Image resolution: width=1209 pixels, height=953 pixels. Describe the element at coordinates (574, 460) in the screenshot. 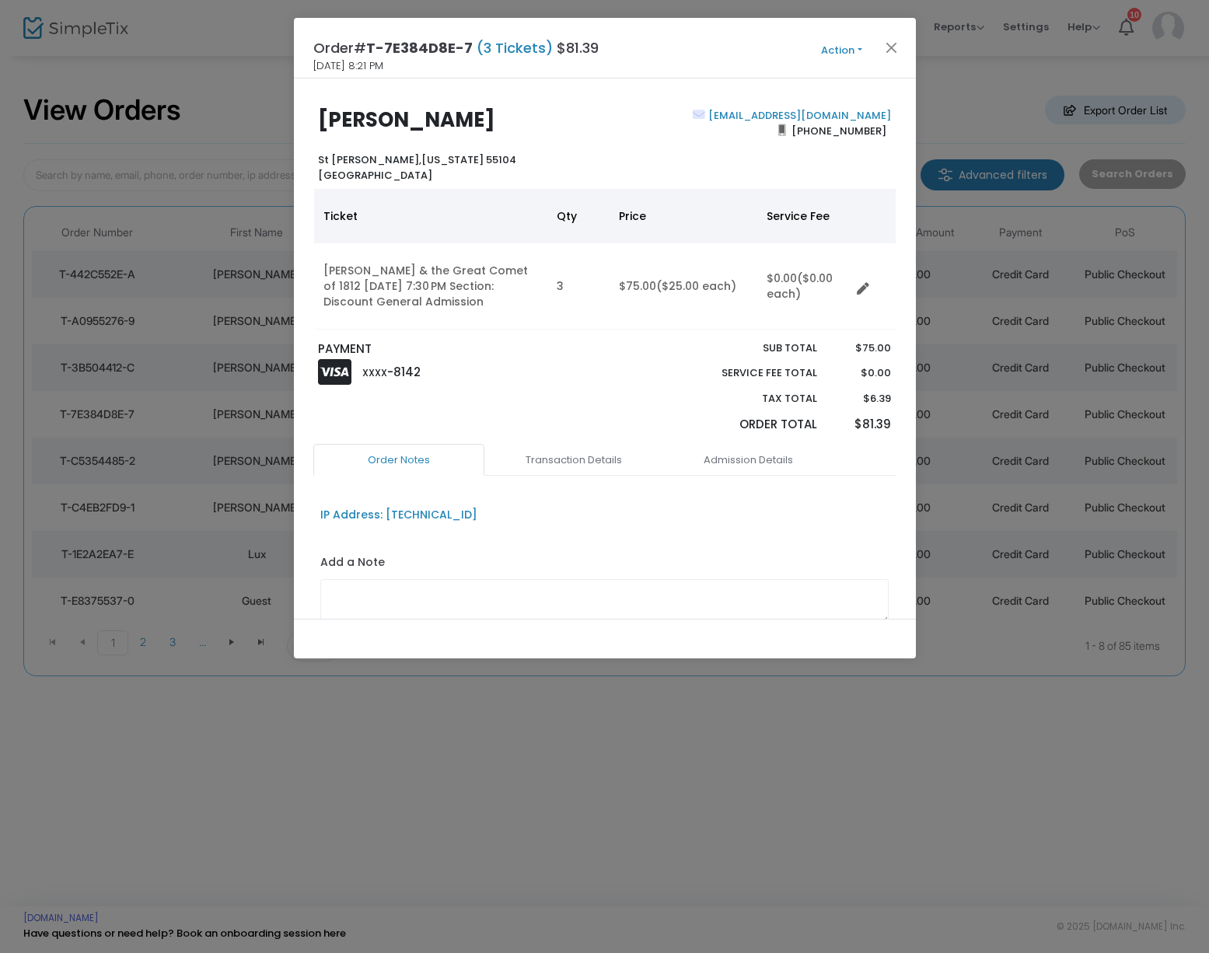

I see `a: Transaction Details` at that location.